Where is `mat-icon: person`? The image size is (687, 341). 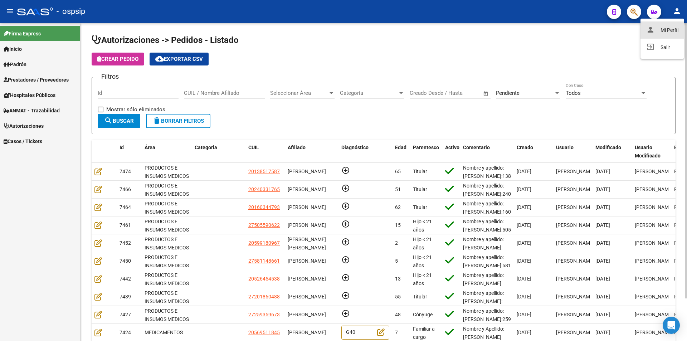 mat-icon: person is located at coordinates (677, 11).